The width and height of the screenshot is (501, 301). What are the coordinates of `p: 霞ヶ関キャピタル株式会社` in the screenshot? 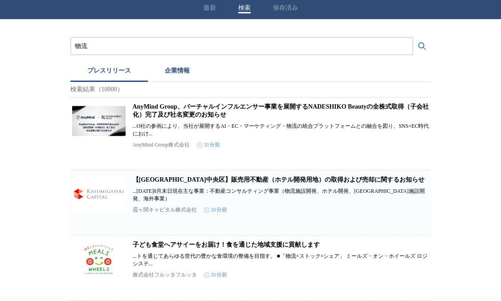 It's located at (165, 210).